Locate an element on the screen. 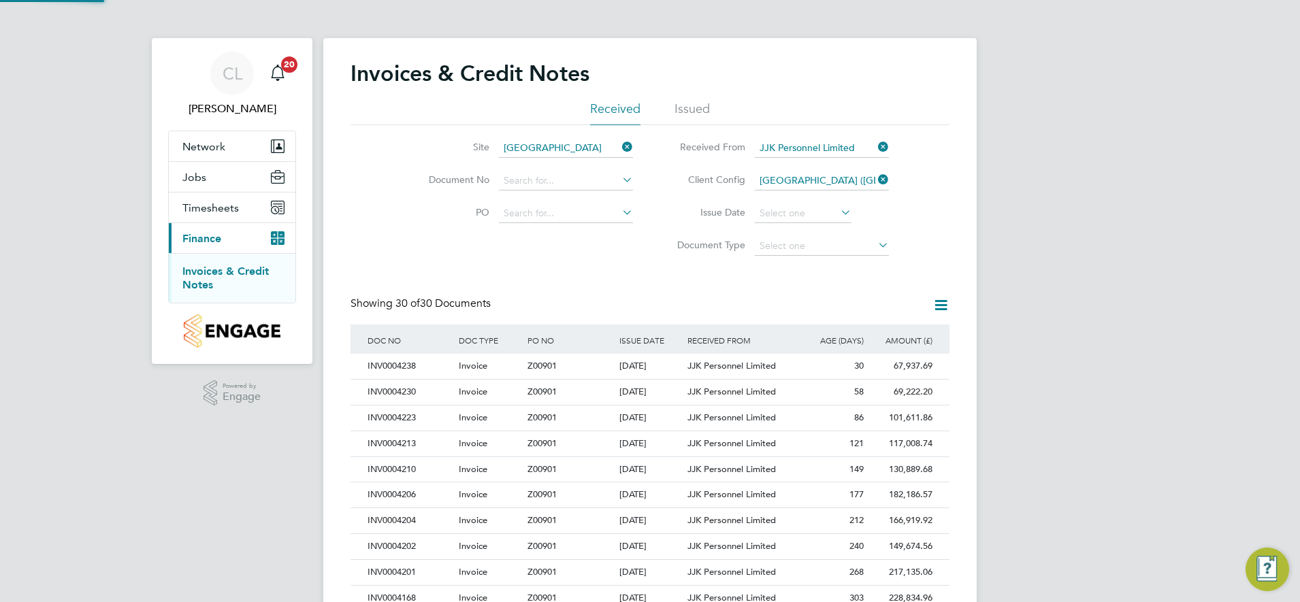 The image size is (1300, 602). span: Finance is located at coordinates (201, 238).